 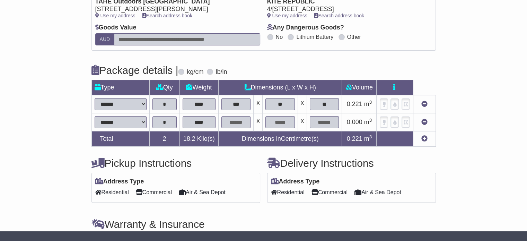 I want to click on label: Any Dangerous Goods?, so click(x=306, y=28).